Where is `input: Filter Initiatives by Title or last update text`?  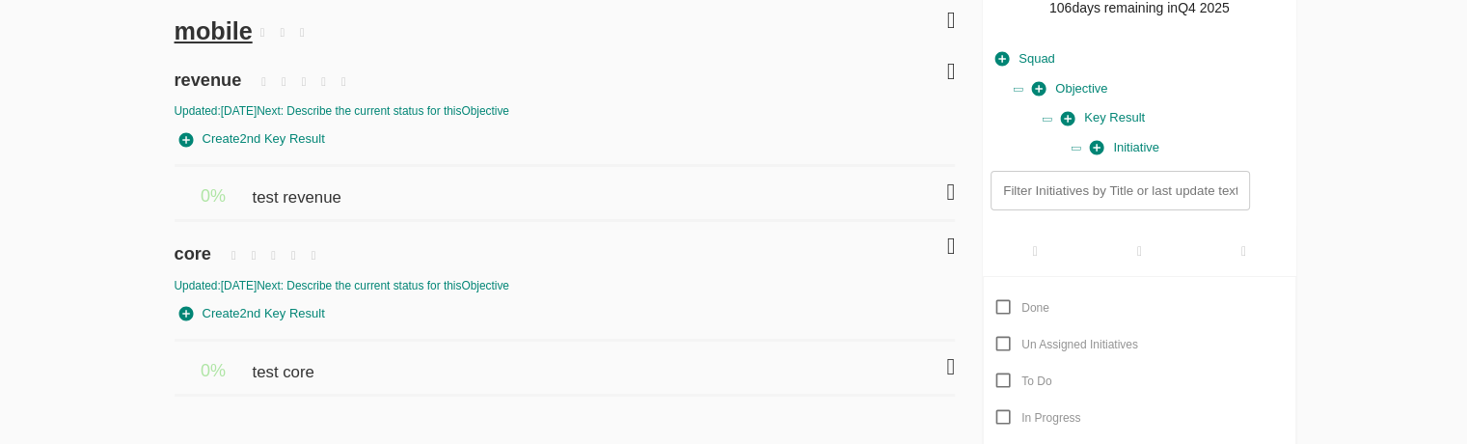 input: Filter Initiatives by Title or last update text is located at coordinates (1120, 190).